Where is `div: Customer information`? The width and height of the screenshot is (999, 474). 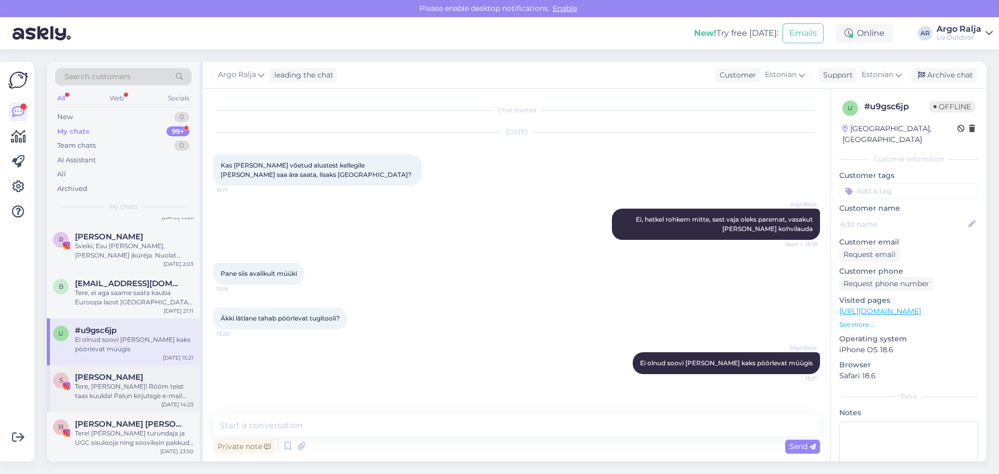
div: Customer information is located at coordinates (909, 159).